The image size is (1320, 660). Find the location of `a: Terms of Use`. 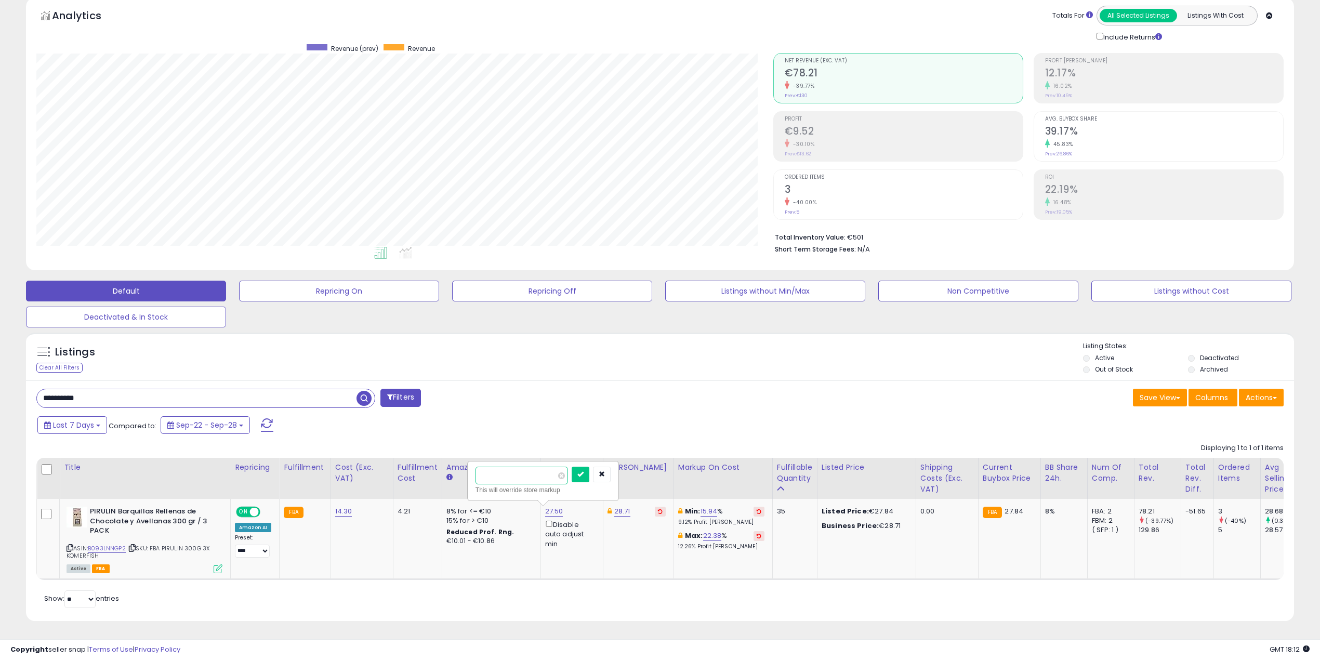

a: Terms of Use is located at coordinates (111, 649).